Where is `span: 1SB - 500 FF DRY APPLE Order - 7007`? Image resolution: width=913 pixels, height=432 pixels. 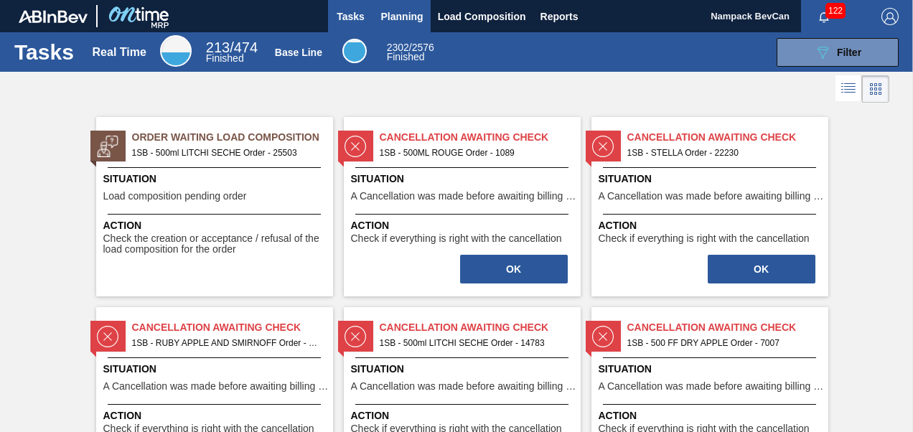
span: 1SB - 500 FF DRY APPLE Order - 7007 is located at coordinates (722, 343).